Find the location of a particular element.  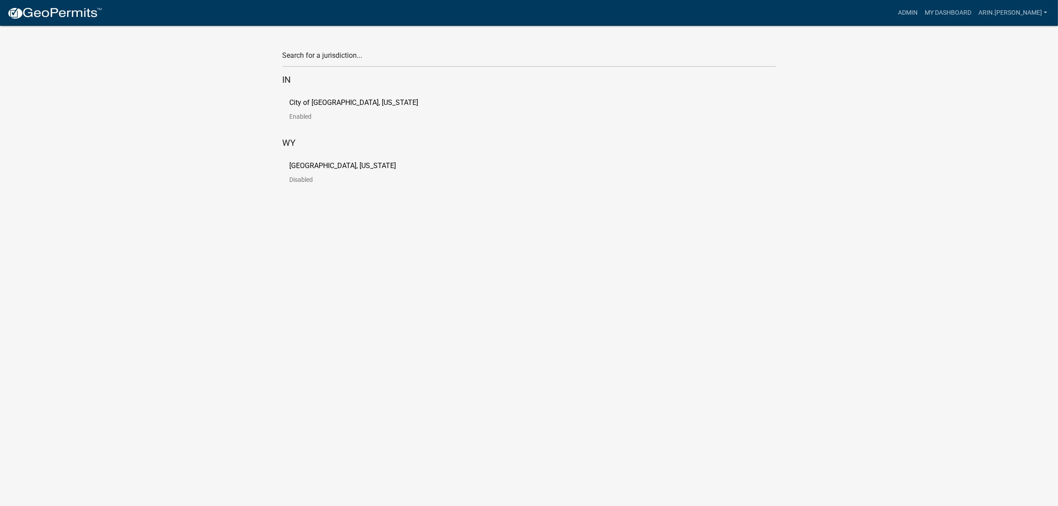

h5: IN is located at coordinates (529, 80).